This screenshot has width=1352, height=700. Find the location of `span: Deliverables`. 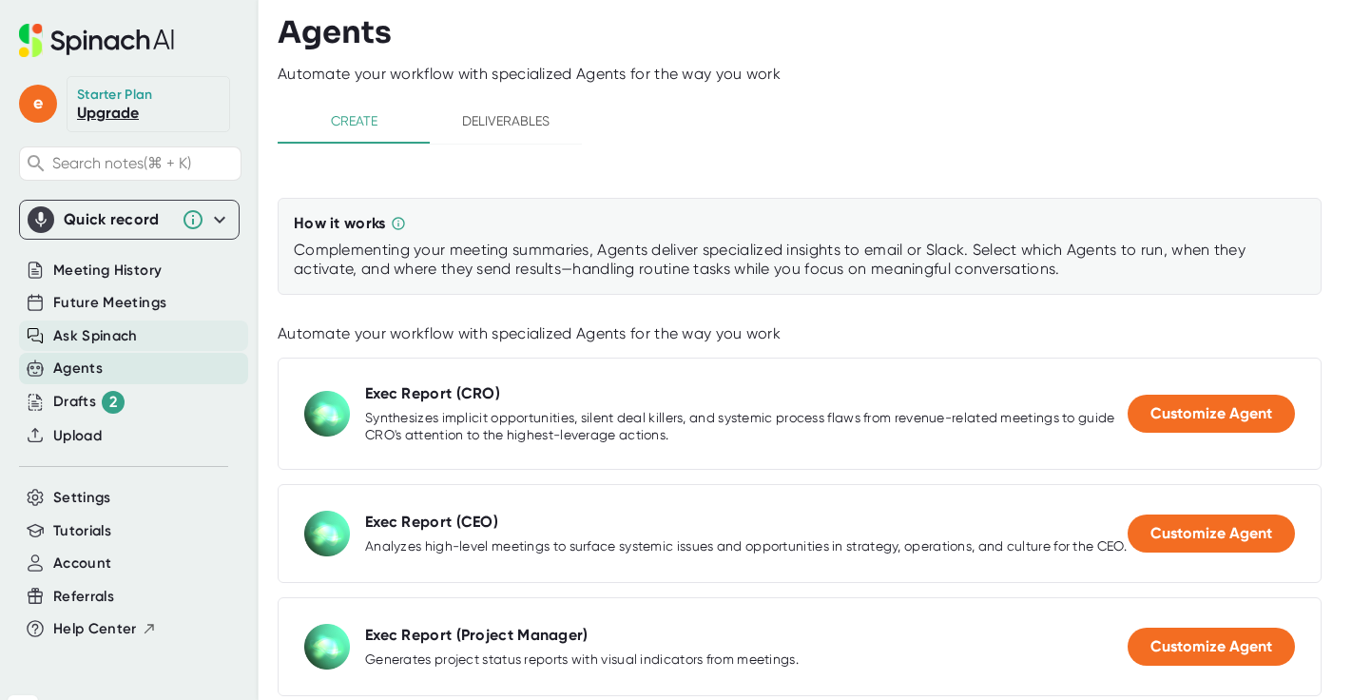

span: Deliverables is located at coordinates (506, 121).